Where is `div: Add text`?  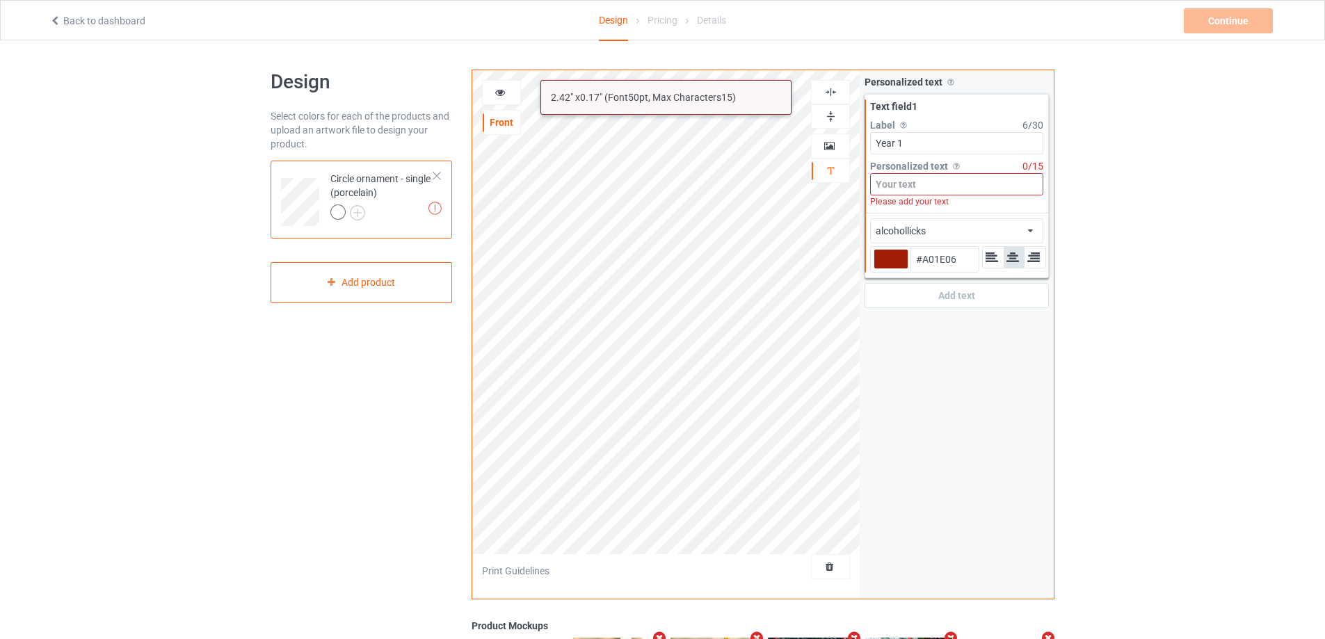
div: Add text is located at coordinates (956, 296).